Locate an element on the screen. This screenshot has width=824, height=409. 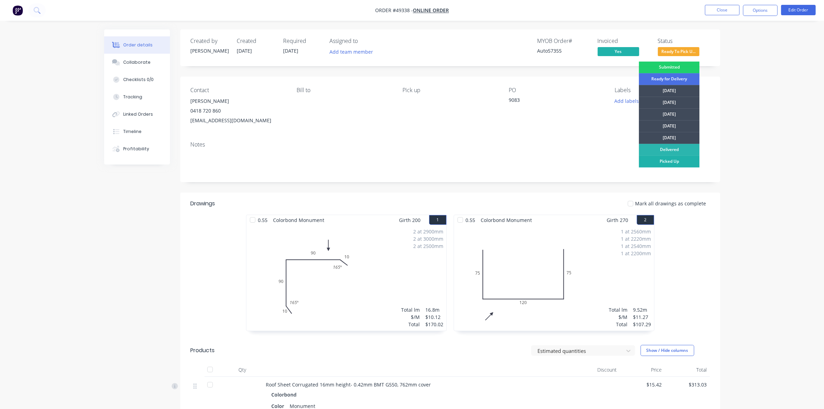
div: Status is located at coordinates (684, 41).